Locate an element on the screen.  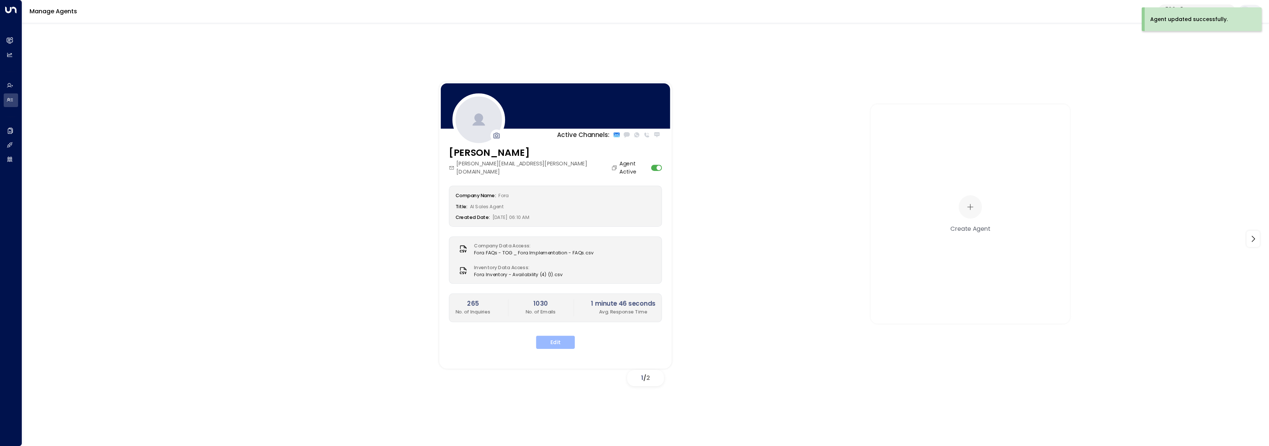
span: Fora FAQs - TOG _ Fora Implementation - FAQs.csv is located at coordinates (534, 252).